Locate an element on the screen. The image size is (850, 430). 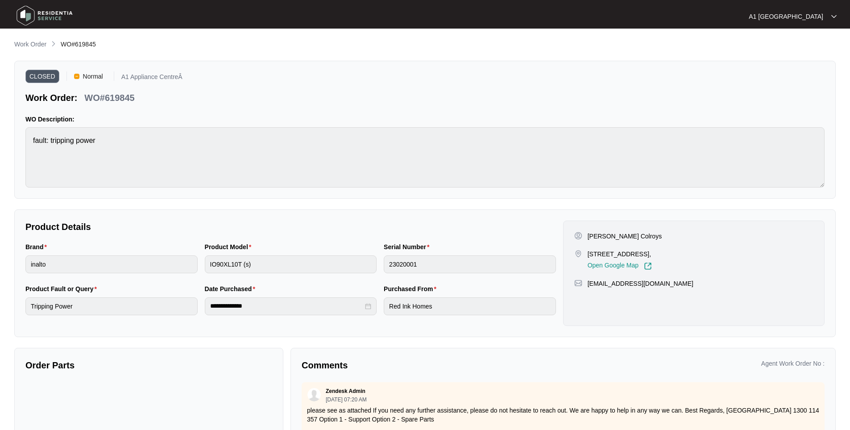
p: WO#619845 is located at coordinates (109, 98).